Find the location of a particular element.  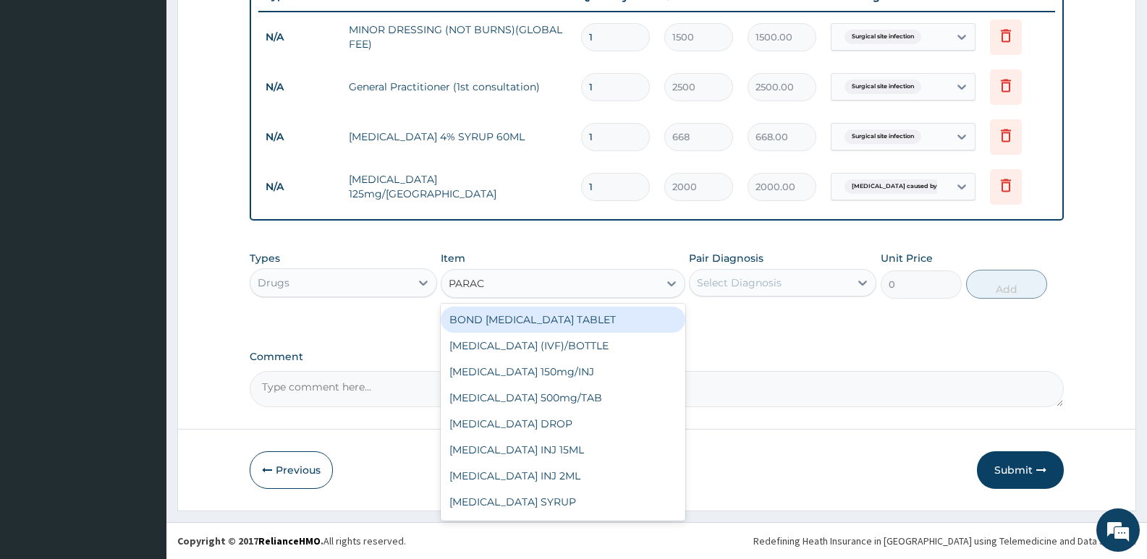

button: Previous is located at coordinates (291, 470).